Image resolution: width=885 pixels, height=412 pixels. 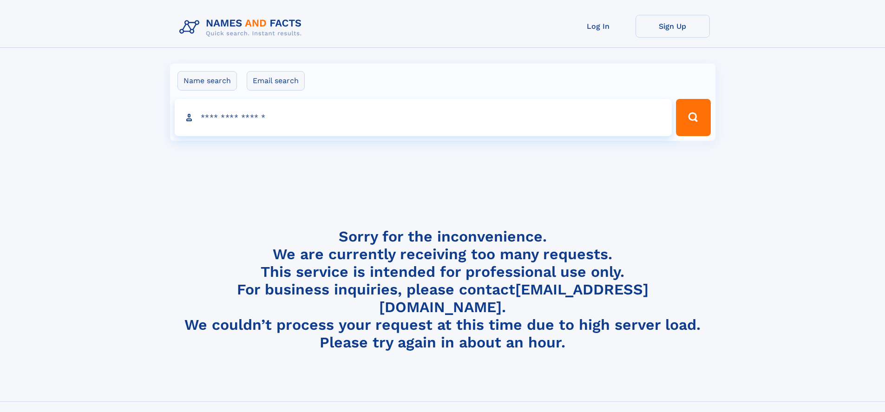 What do you see at coordinates (693, 118) in the screenshot?
I see `button: Search Button` at bounding box center [693, 118].